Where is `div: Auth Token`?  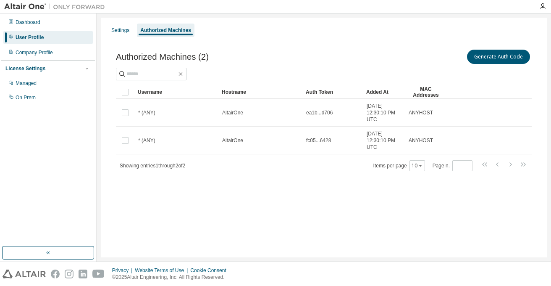
div: Auth Token is located at coordinates (333, 92).